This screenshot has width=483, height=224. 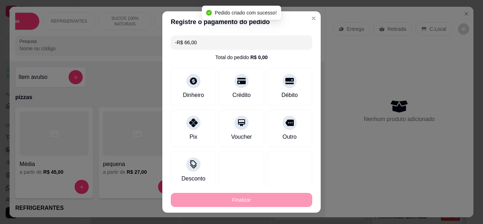 I want to click on span: check-circle, so click(x=209, y=13).